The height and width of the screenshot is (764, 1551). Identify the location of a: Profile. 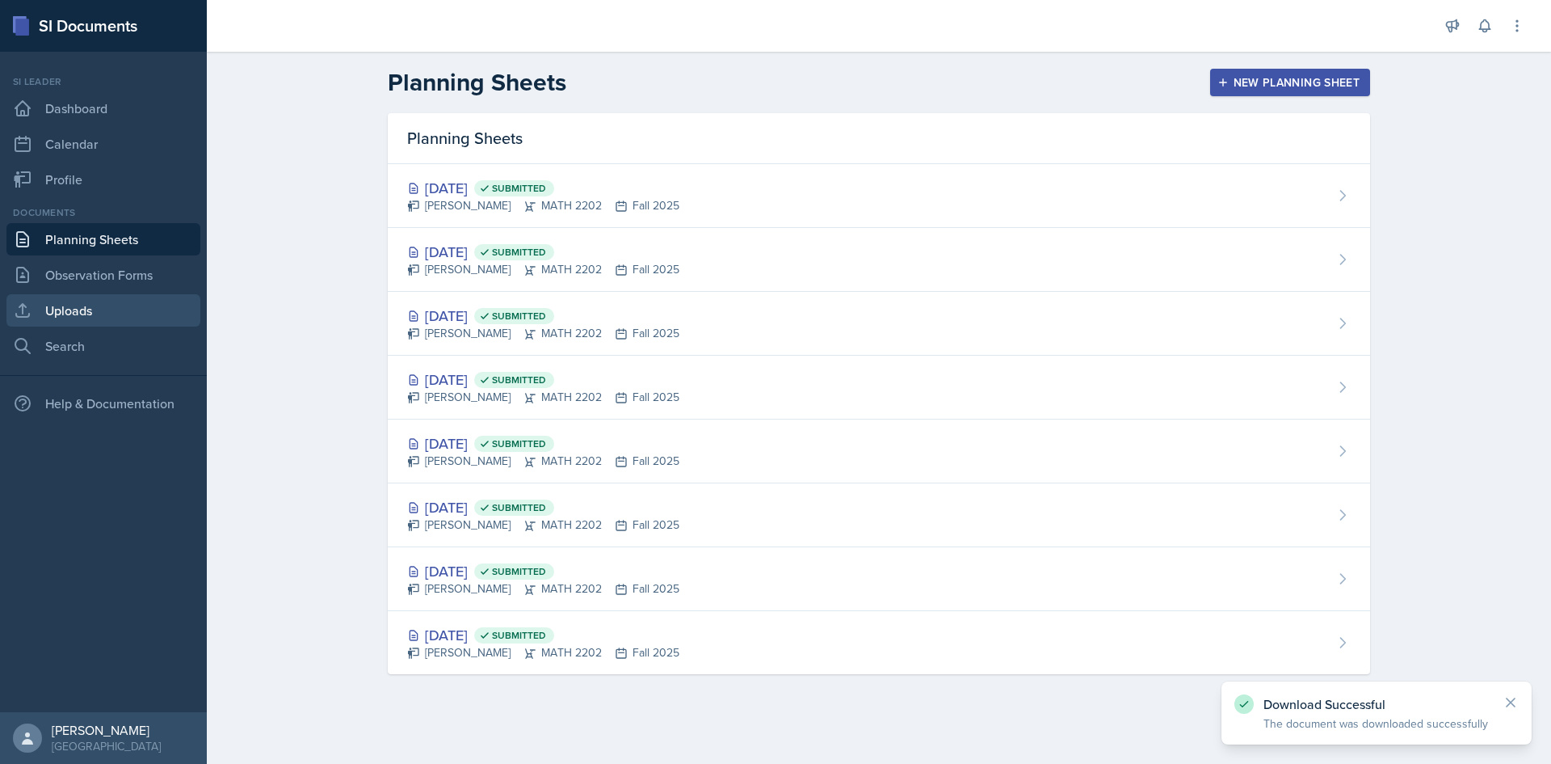
(103, 179).